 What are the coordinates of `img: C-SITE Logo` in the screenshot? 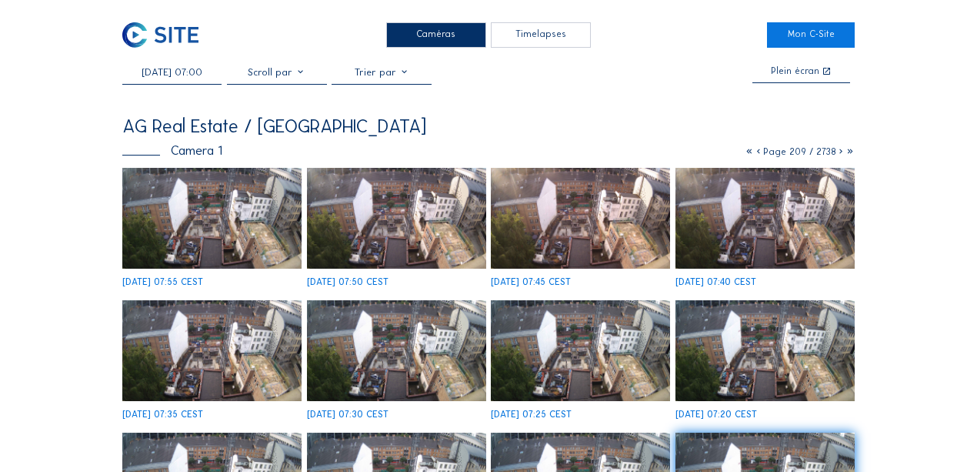 It's located at (161, 35).